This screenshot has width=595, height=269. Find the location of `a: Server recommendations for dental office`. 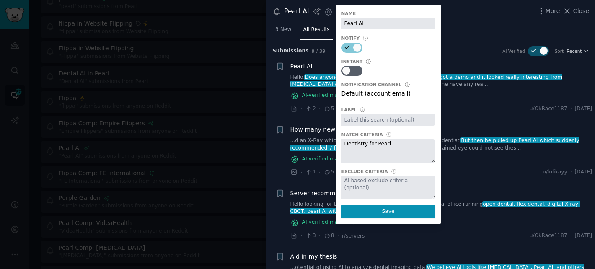

a: Server recommendations for dental office is located at coordinates (351, 193).